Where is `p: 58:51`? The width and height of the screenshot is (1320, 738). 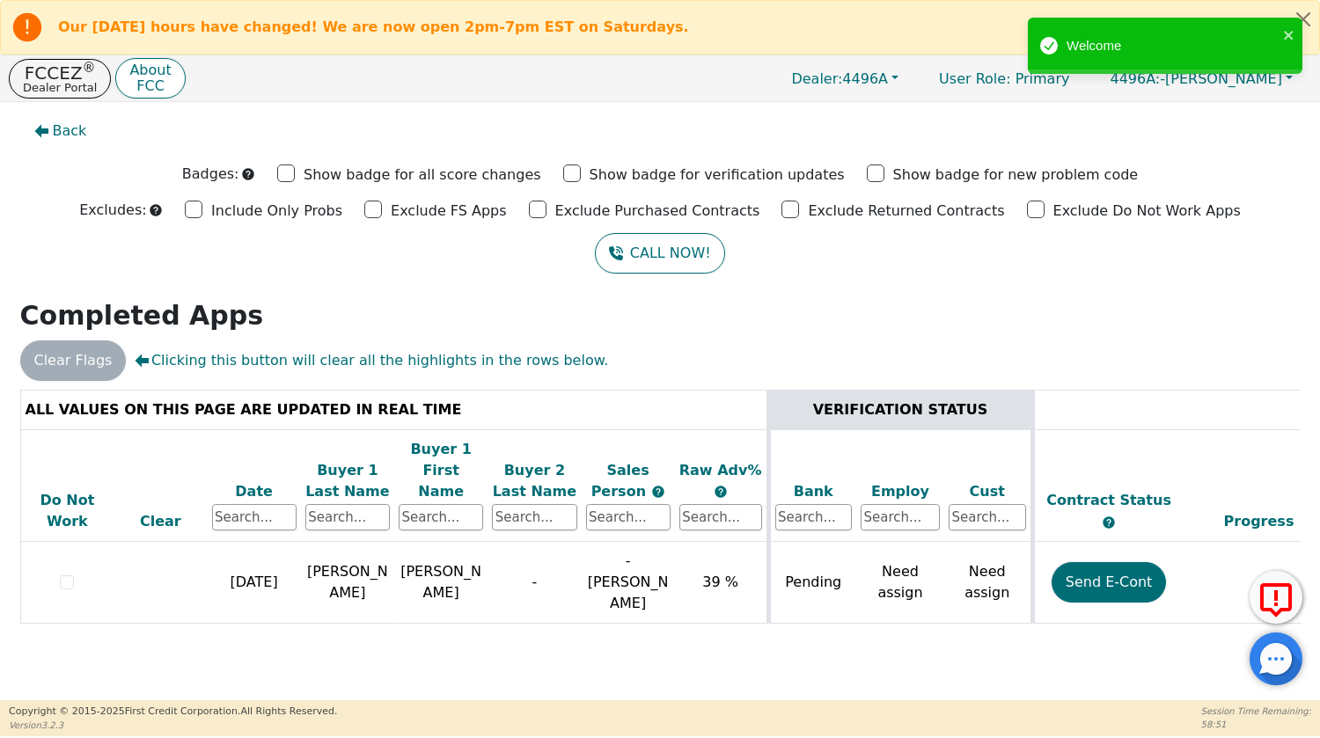 p: 58:51 is located at coordinates (1255, 724).